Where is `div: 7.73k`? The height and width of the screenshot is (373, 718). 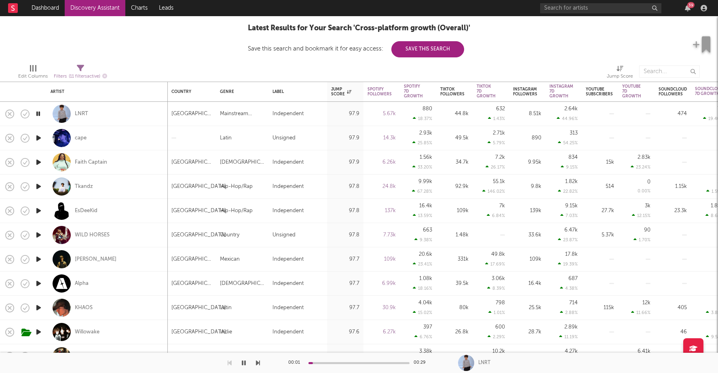
div: 7.73k is located at coordinates (382, 235).